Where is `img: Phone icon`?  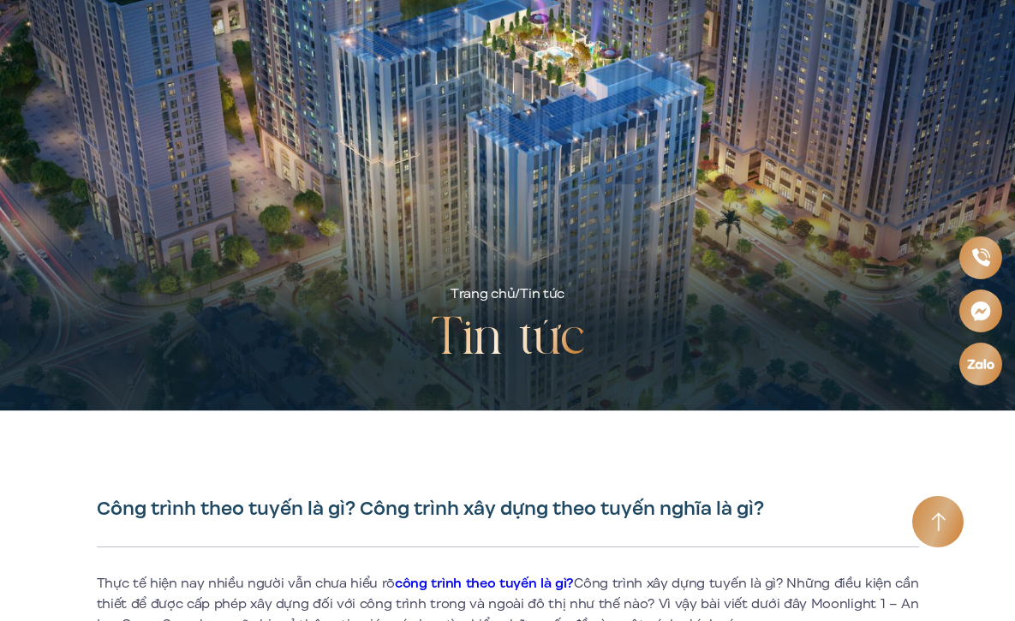
img: Phone icon is located at coordinates (980, 257).